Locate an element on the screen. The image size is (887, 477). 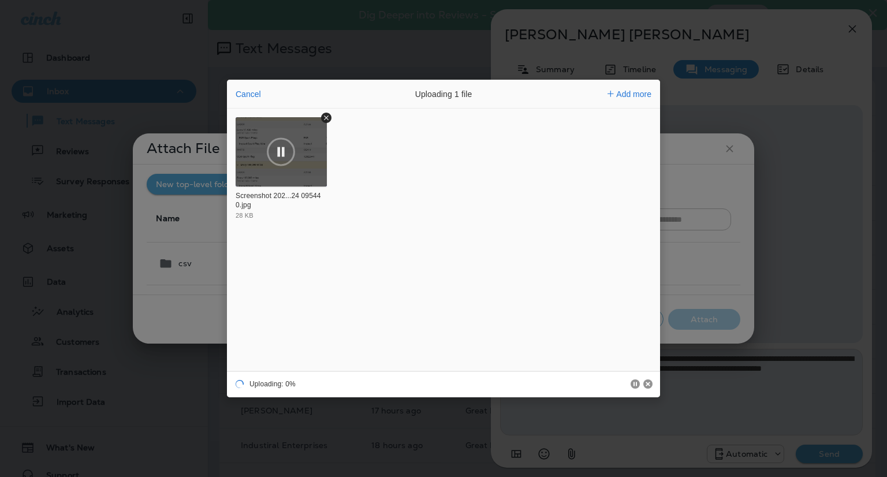
div: Screenshot 2025-09-24 095440.jpg is located at coordinates (280, 200).